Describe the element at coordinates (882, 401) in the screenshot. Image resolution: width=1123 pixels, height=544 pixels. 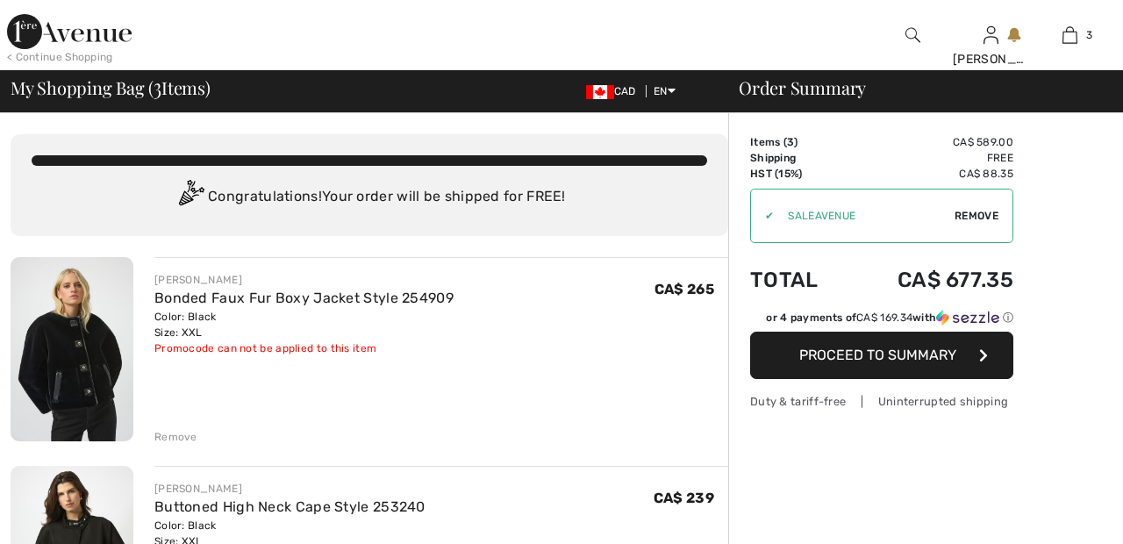
I see `div: Duty & tariff-free | Uninterrupted shipping` at that location.